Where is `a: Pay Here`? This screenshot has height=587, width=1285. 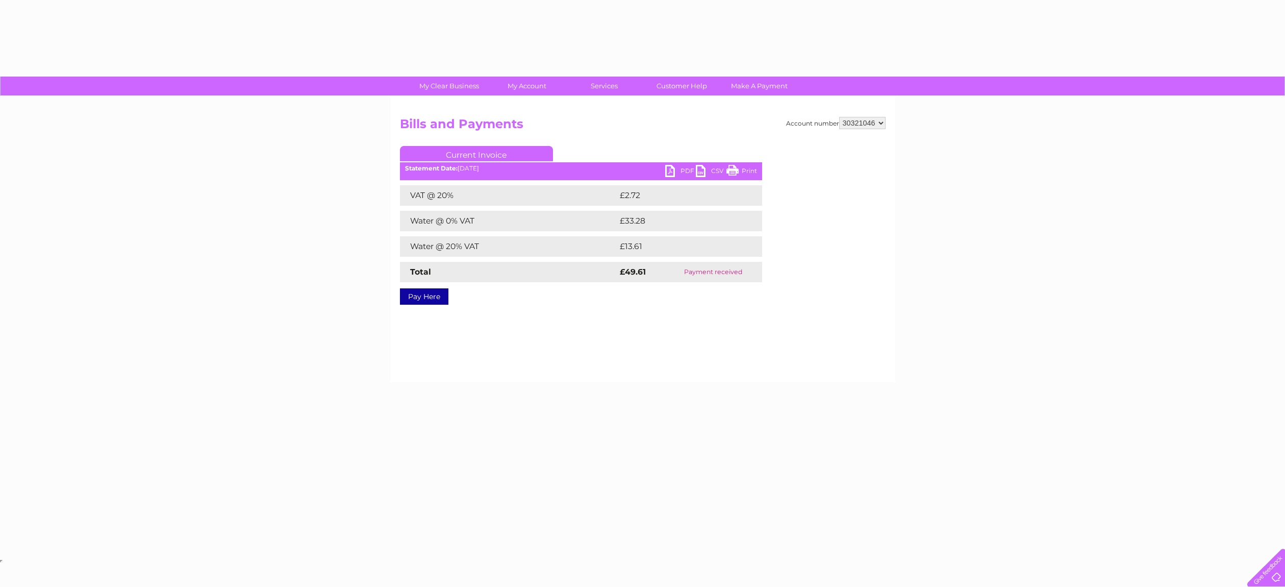
a: Pay Here is located at coordinates (424, 296).